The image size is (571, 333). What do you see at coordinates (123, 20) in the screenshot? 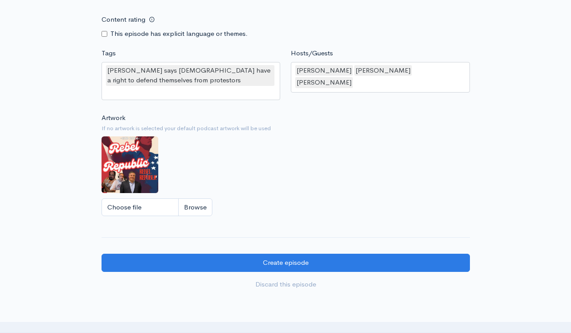
I see `label: Content rating` at bounding box center [123, 20].